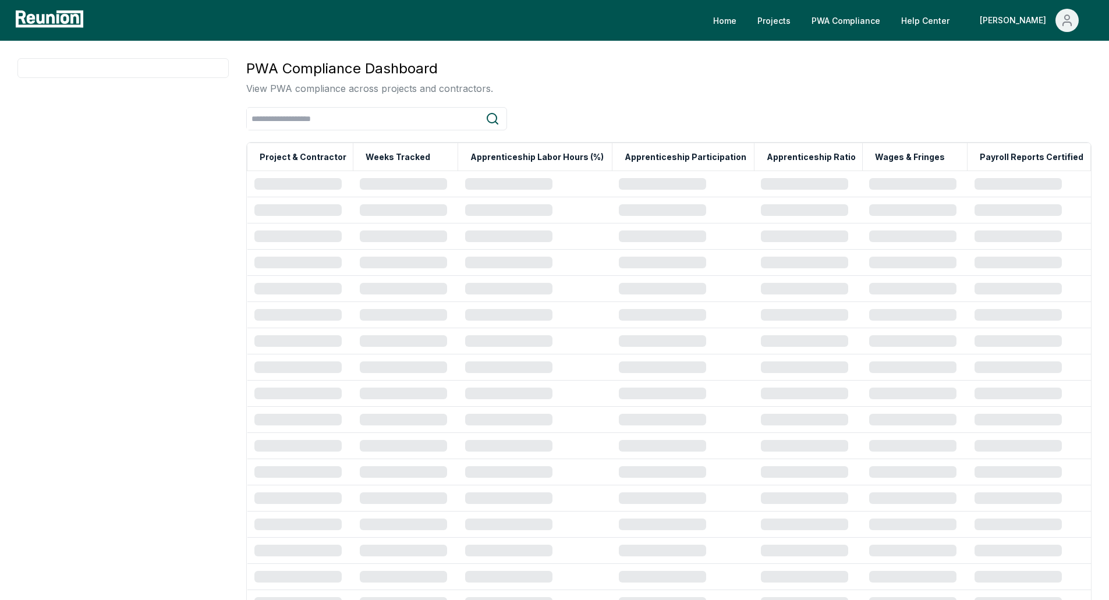  What do you see at coordinates (685, 157) in the screenshot?
I see `button: Apprenticeship Participation` at bounding box center [685, 157].